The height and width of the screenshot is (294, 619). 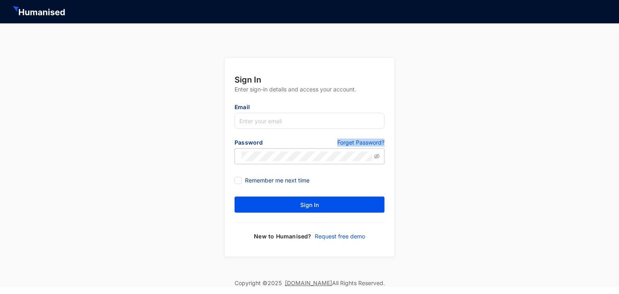 I want to click on p: Sign In, so click(x=309, y=80).